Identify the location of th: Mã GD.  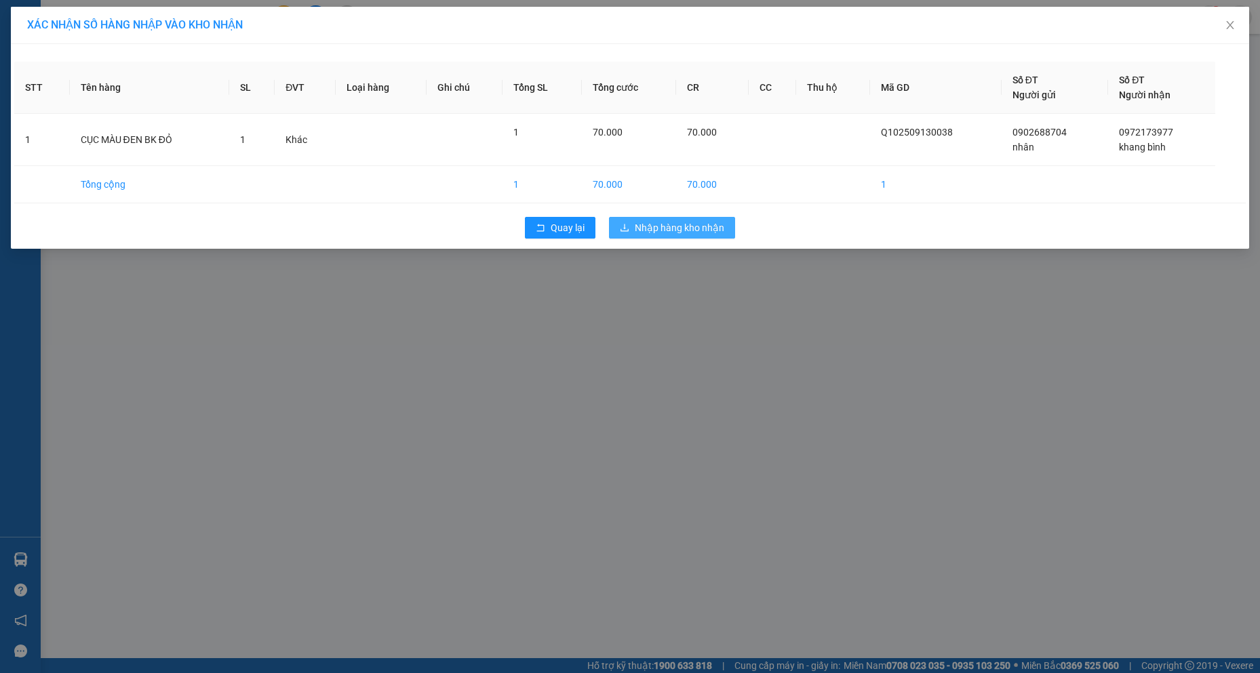
(936, 87).